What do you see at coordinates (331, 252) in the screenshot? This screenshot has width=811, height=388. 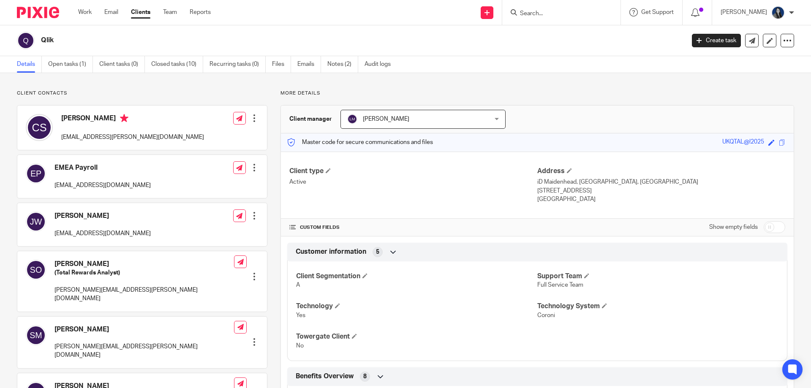 I see `span: Customer information` at bounding box center [331, 252].